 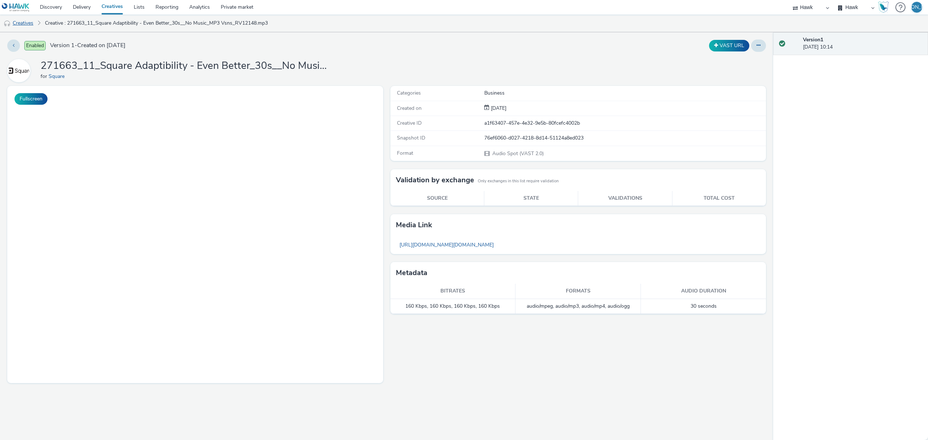 What do you see at coordinates (531, 198) in the screenshot?
I see `th: State` at bounding box center [531, 198].